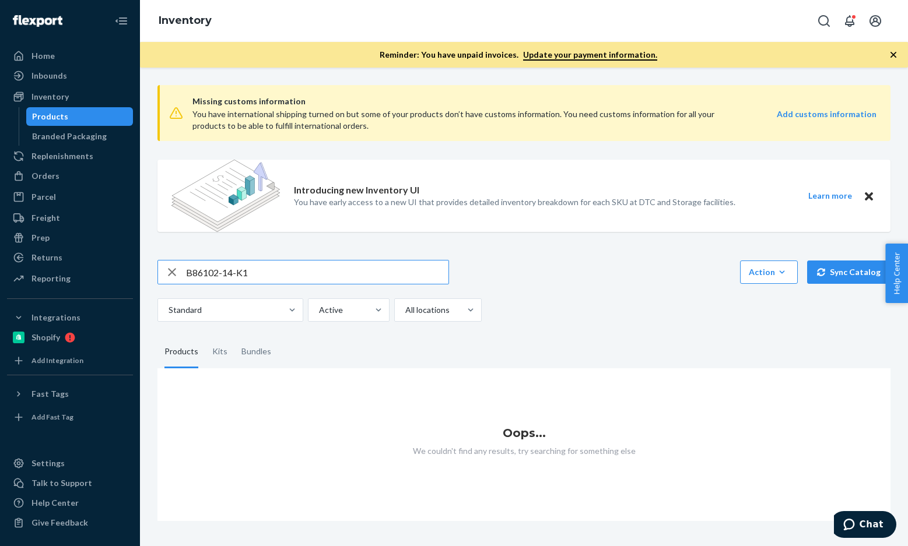 The height and width of the screenshot is (546, 908). What do you see at coordinates (50, 394) in the screenshot?
I see `div: Fast Tags` at bounding box center [50, 394].